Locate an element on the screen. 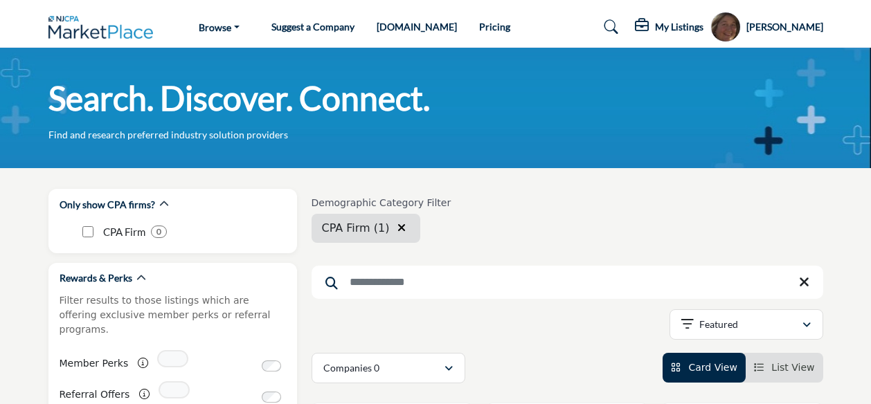  button: Companies 0 is located at coordinates (388, 368).